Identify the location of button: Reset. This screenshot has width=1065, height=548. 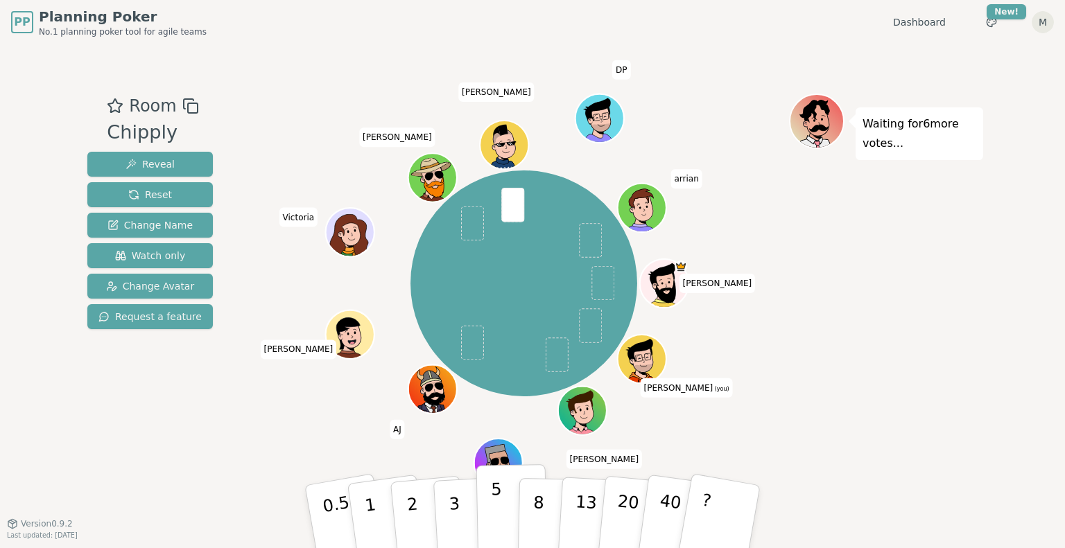
(150, 195).